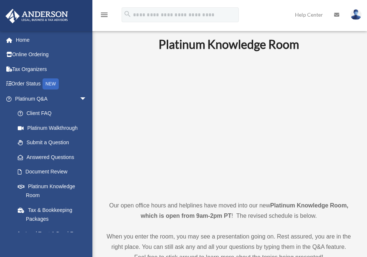 This screenshot has width=367, height=257. Describe the element at coordinates (54, 172) in the screenshot. I see `a: Document Review` at that location.